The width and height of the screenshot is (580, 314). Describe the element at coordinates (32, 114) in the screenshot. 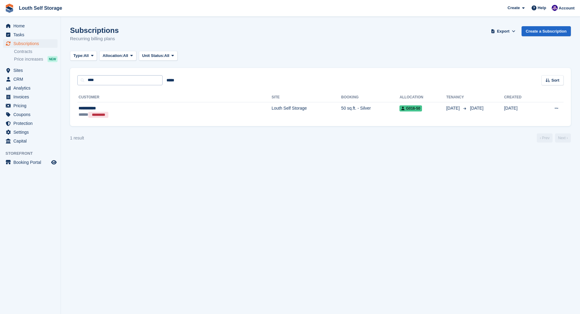

I see `span: Coupons` at that location.